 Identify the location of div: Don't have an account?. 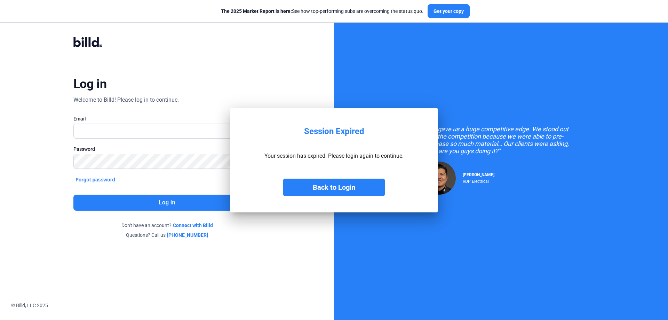
(167, 225).